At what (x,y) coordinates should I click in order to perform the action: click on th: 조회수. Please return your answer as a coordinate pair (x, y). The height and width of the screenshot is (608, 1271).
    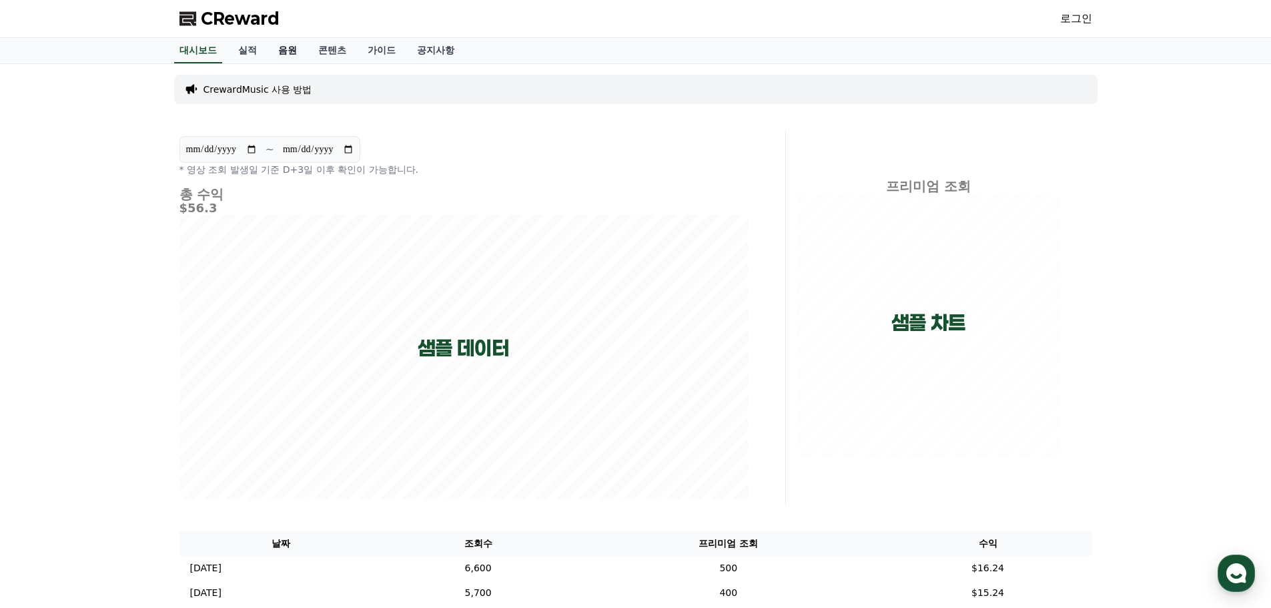
    Looking at the image, I should click on (478, 543).